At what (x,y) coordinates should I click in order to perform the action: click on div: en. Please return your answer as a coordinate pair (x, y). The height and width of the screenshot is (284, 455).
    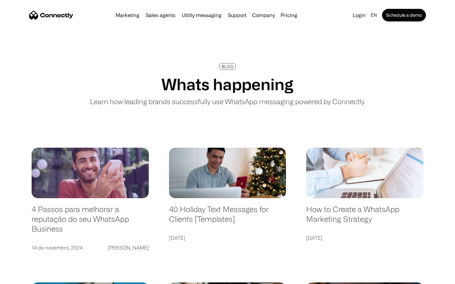
    Looking at the image, I should click on (374, 15).